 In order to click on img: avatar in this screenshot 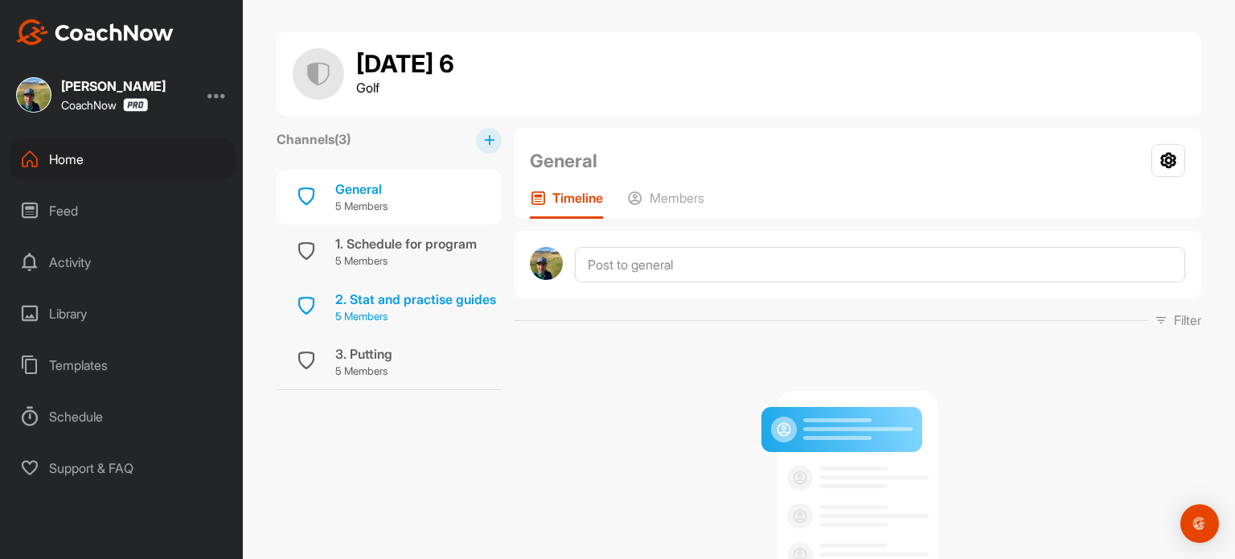, I will do `click(546, 263)`.